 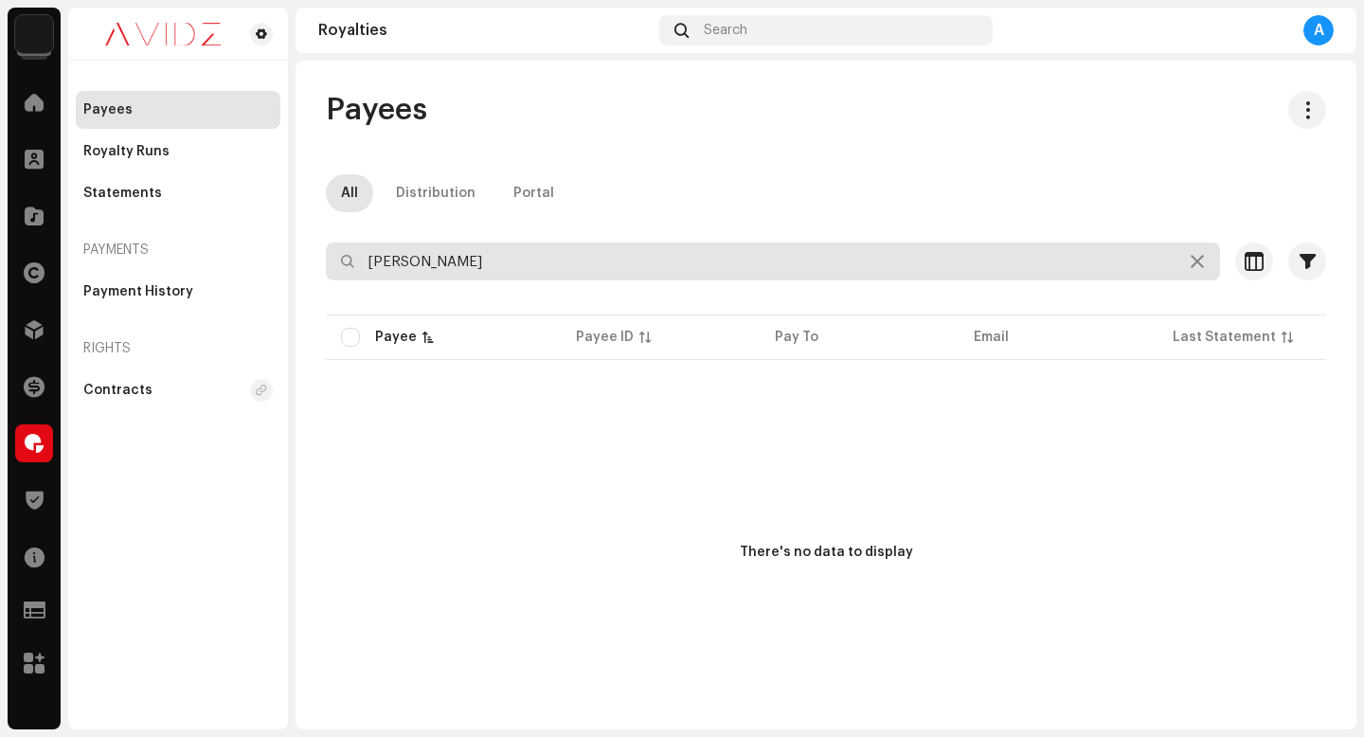 What do you see at coordinates (726, 30) in the screenshot?
I see `span: Search` at bounding box center [726, 30].